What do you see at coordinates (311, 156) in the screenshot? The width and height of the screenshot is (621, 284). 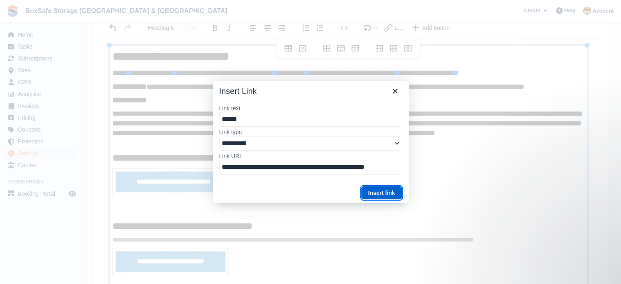 I see `label: Link URL` at bounding box center [311, 156].